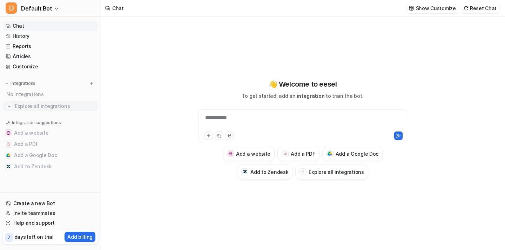 This screenshot has width=505, height=250. What do you see at coordinates (9, 237) in the screenshot?
I see `p: 7` at bounding box center [9, 237].